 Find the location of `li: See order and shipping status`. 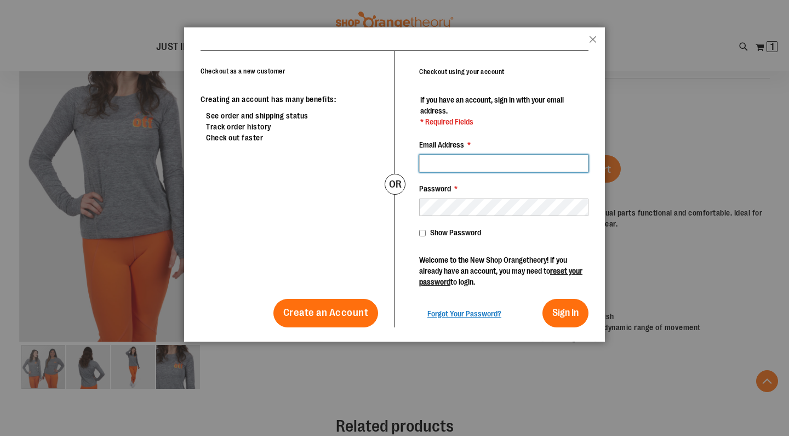

li: See order and shipping status is located at coordinates (292, 116).